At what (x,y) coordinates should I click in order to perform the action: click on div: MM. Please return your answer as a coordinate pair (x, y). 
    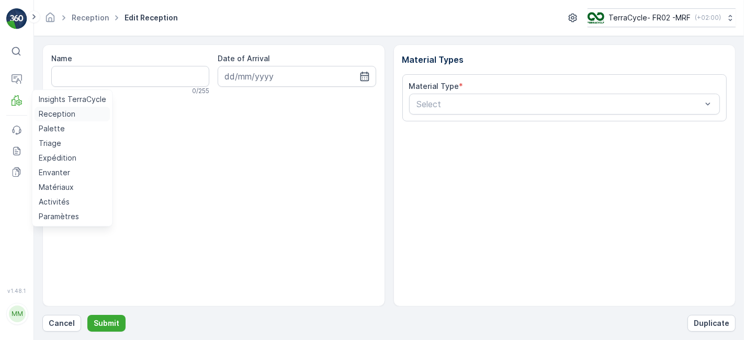
    Looking at the image, I should click on (17, 314).